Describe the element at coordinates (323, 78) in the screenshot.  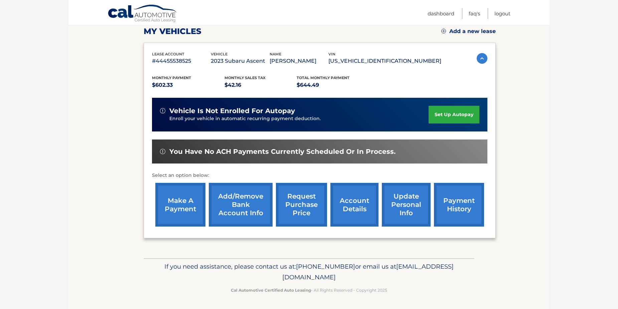
I see `span: Total Monthly Payment` at that location.